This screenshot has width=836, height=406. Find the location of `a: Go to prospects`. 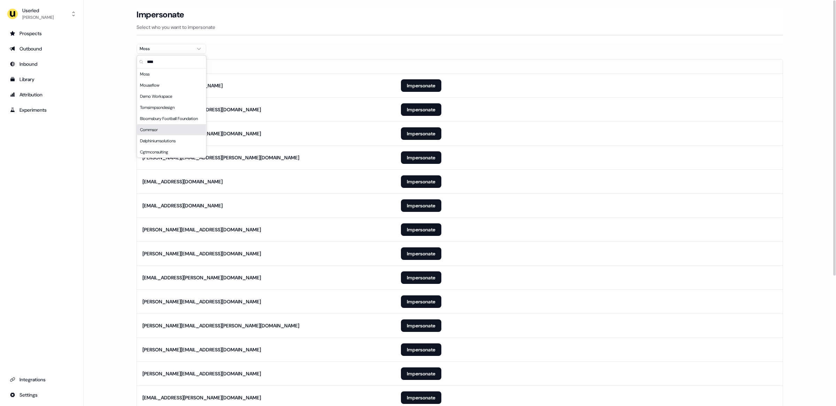

a: Go to prospects is located at coordinates (41, 33).